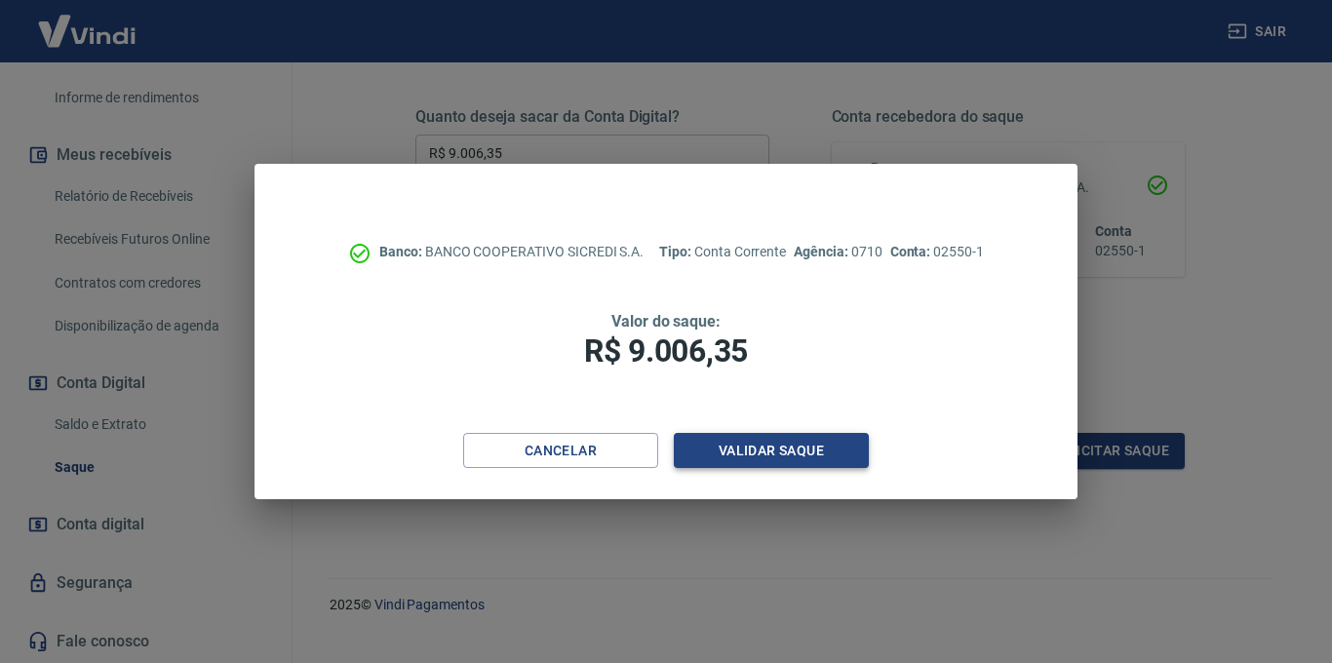 This screenshot has height=663, width=1332. I want to click on span: Tipo:, so click(677, 252).